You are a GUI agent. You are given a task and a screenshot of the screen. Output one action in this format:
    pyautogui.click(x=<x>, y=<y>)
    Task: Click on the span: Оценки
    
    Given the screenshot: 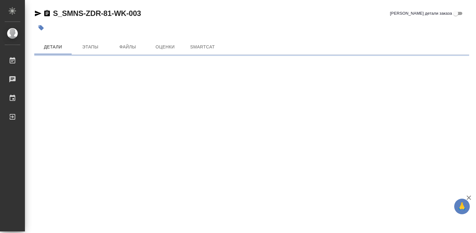 What is the action you would take?
    pyautogui.click(x=165, y=47)
    